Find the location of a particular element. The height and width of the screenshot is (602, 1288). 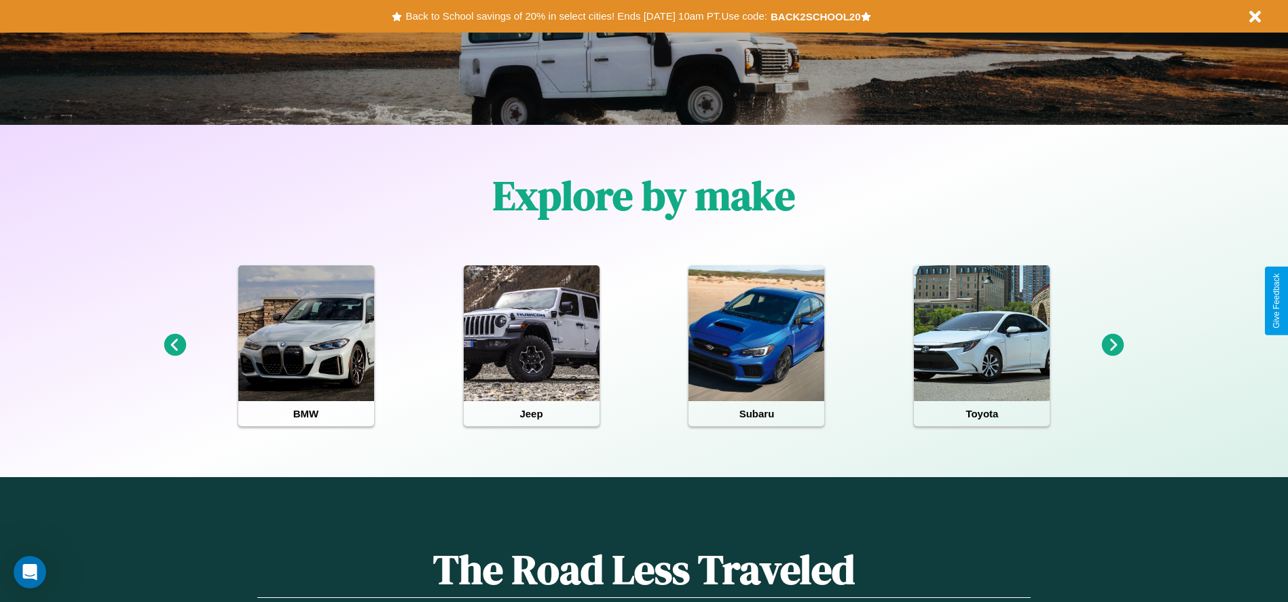

h4: Toyota is located at coordinates (982, 413).